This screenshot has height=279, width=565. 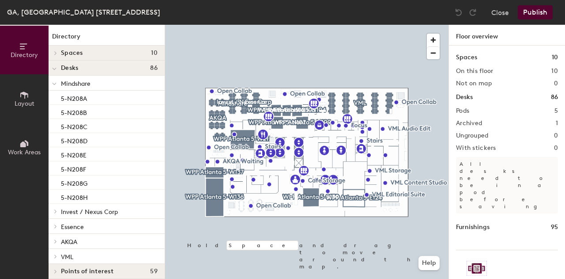 I want to click on h2: 1, so click(x=557, y=123).